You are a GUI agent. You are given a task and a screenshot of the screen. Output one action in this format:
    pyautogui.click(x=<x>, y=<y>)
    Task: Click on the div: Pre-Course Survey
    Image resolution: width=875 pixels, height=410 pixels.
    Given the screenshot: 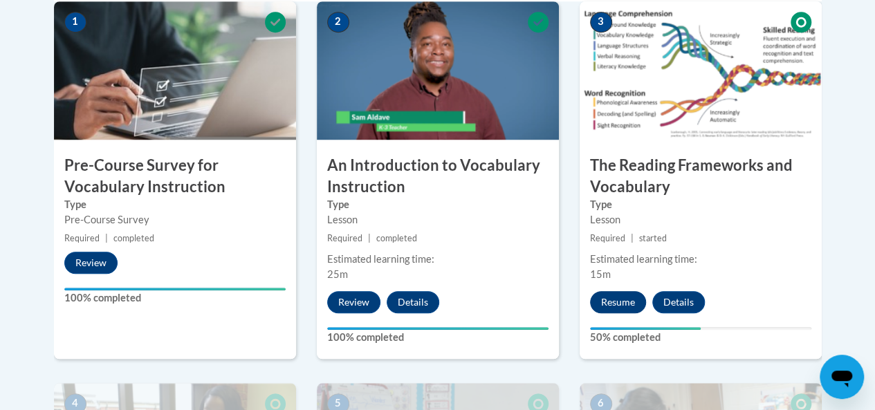 What is the action you would take?
    pyautogui.click(x=175, y=220)
    